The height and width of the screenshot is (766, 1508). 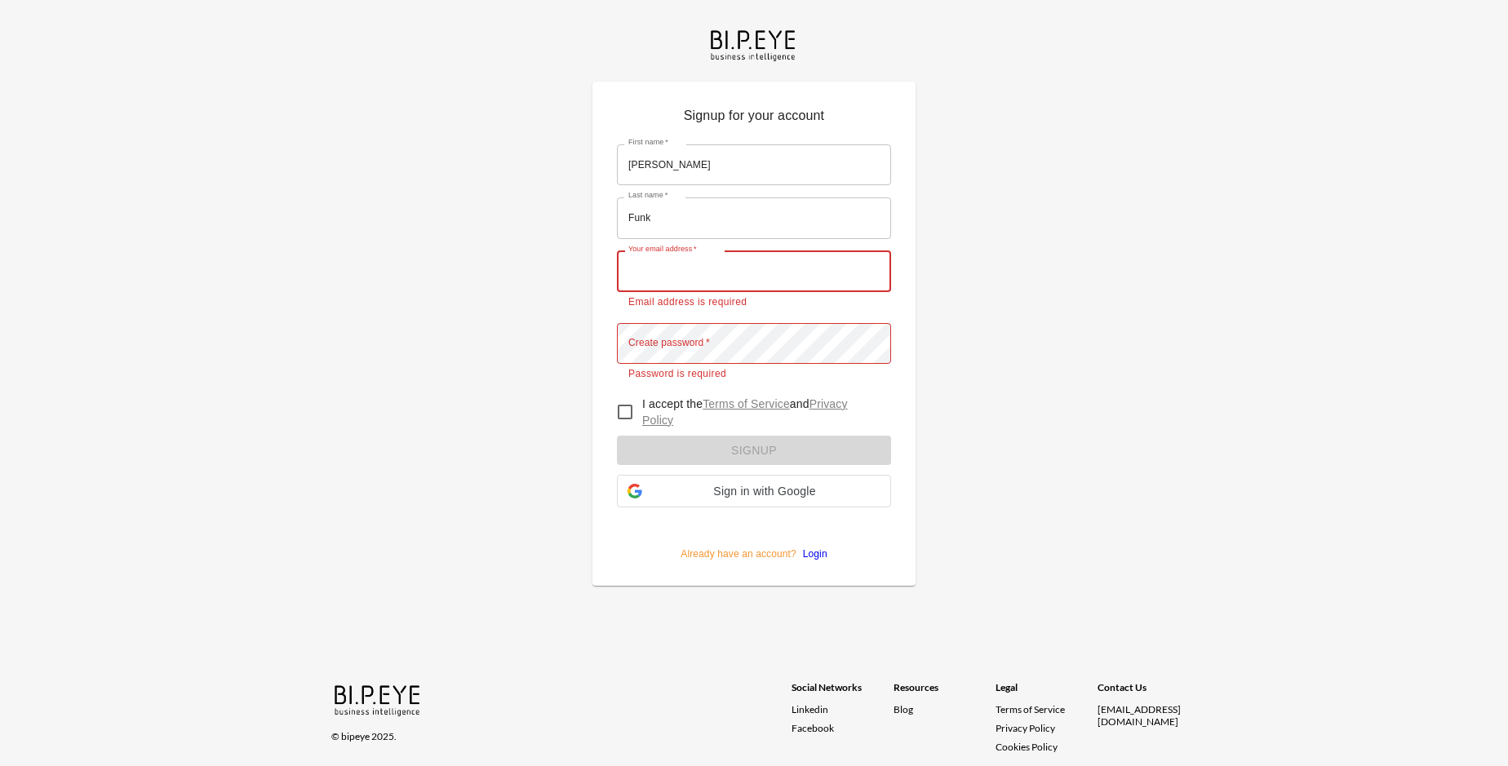 What do you see at coordinates (812, 554) in the screenshot?
I see `a: Login` at bounding box center [812, 554].